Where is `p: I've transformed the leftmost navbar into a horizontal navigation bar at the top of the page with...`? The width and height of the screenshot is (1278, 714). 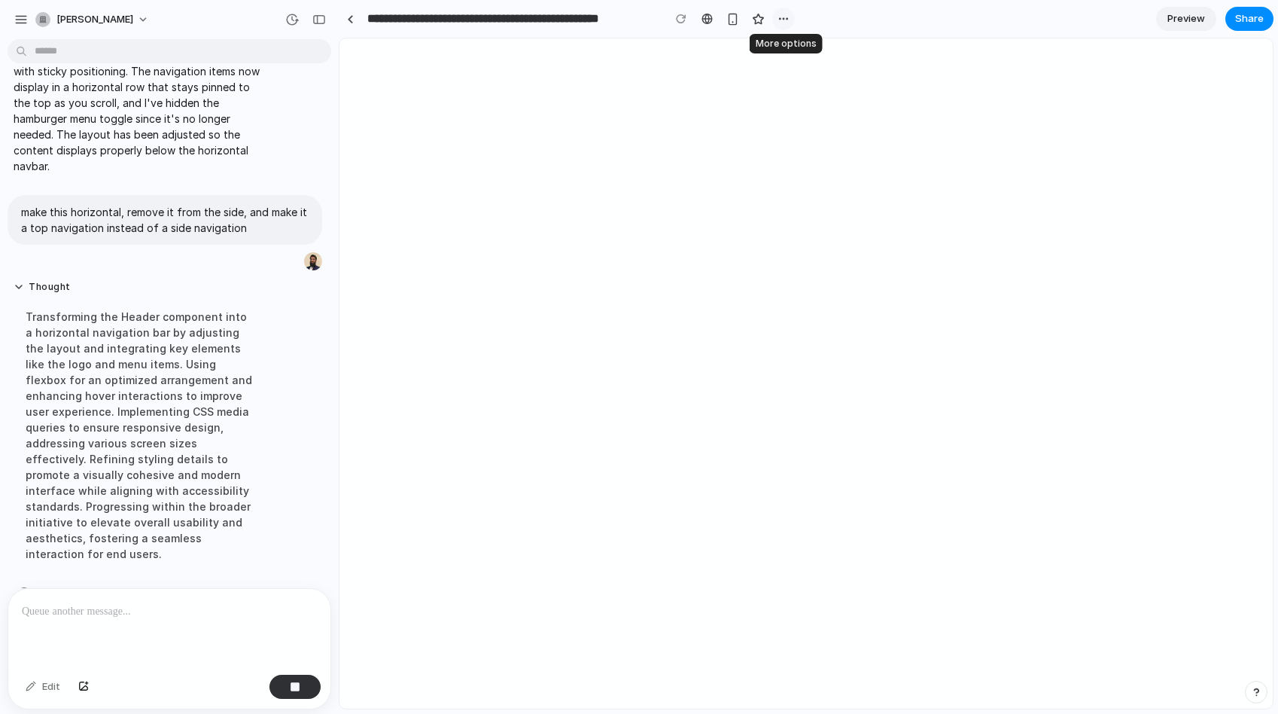 p: I've transformed the leftmost navbar into a horizontal navigation bar at the top of the page with... is located at coordinates (139, 102).